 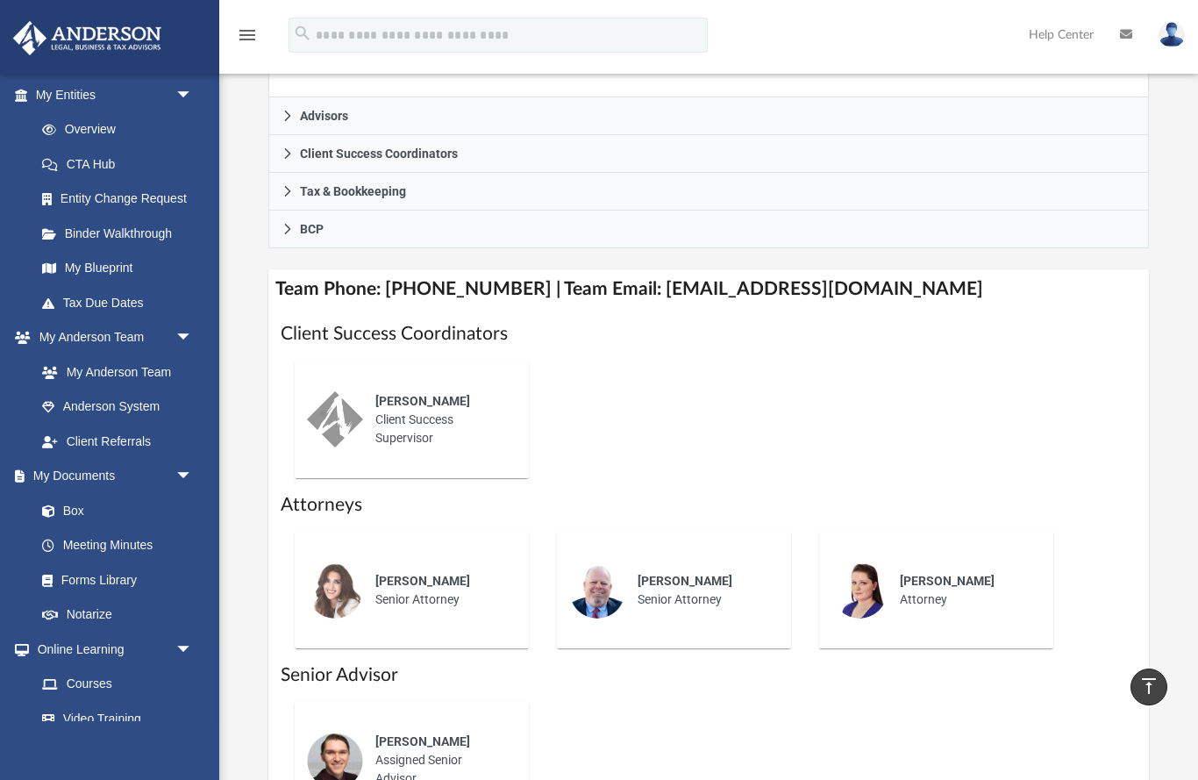 I want to click on a: Meeting Minutes, so click(x=118, y=546).